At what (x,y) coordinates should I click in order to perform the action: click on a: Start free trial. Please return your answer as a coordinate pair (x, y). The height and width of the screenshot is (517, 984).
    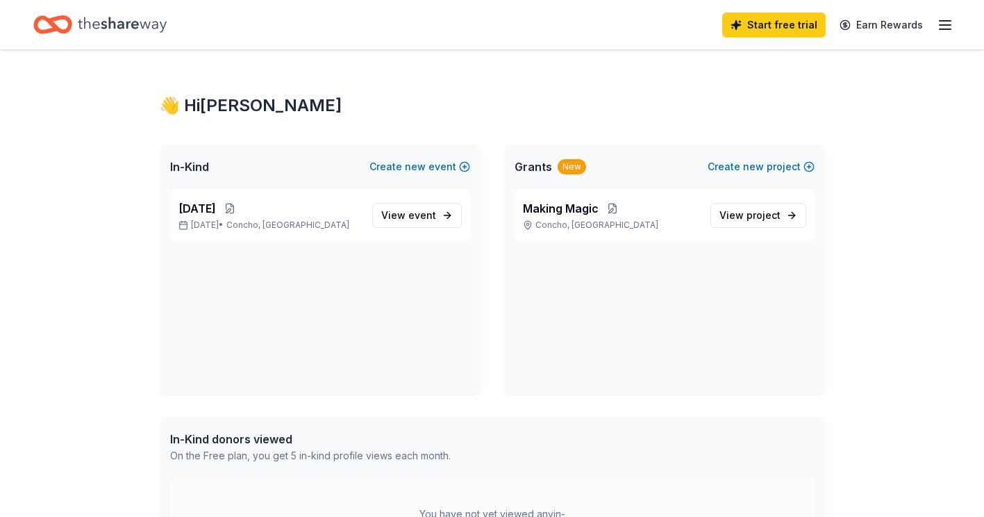
    Looking at the image, I should click on (774, 25).